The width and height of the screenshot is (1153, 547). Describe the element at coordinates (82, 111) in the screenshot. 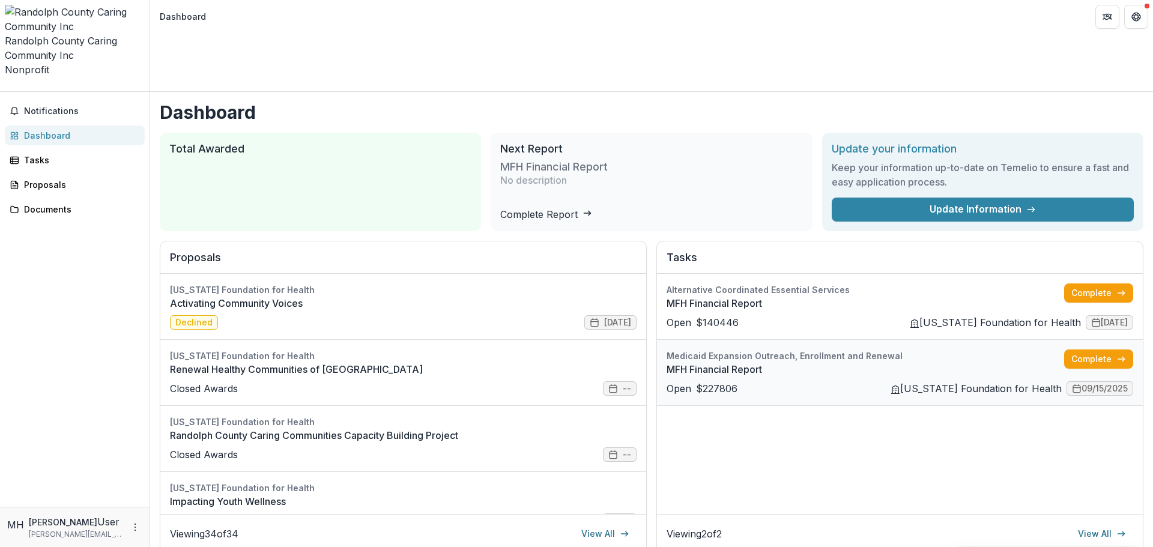

I see `span: Notifications` at that location.